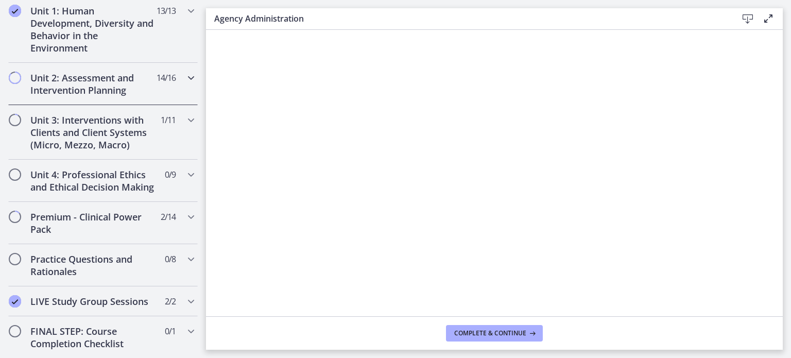  I want to click on h2: Unit 2: Assessment and Intervention Planning, so click(93, 84).